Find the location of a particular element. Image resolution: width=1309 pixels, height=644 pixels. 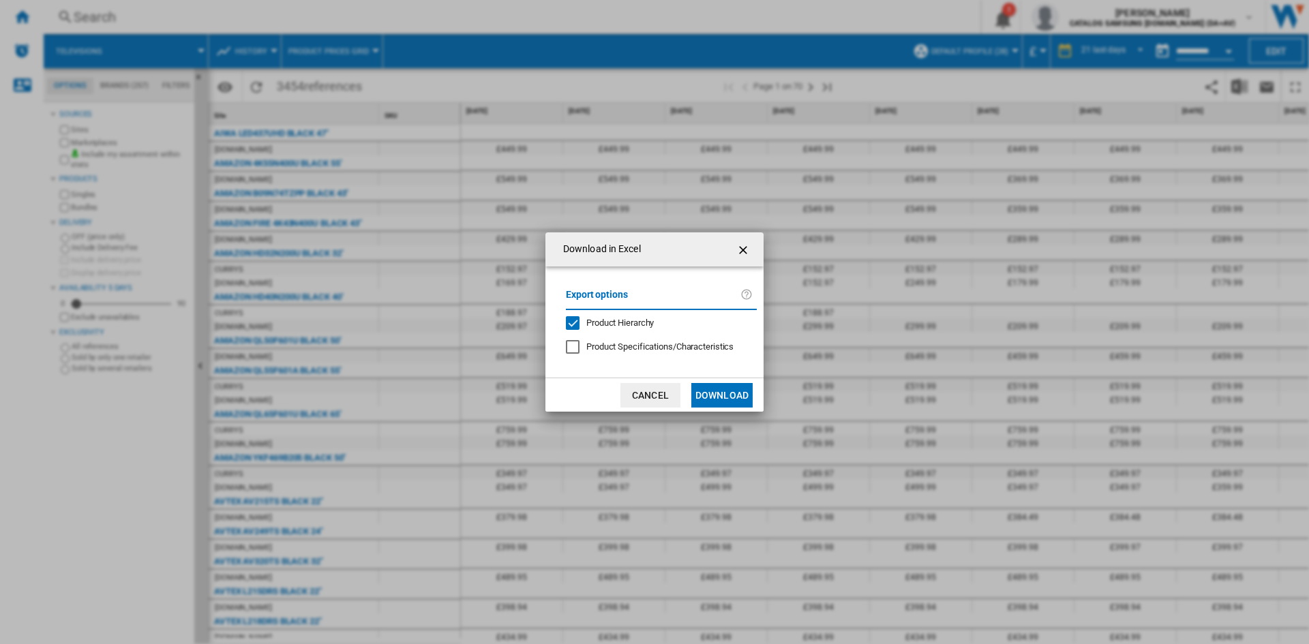

label: Export options is located at coordinates (653, 299).